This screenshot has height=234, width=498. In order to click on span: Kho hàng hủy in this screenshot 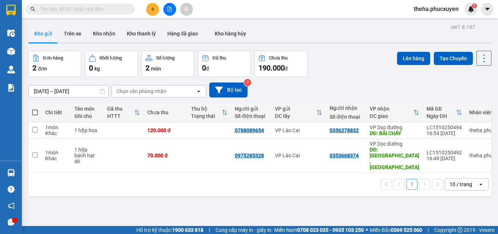, I will do `click(230, 34)`.